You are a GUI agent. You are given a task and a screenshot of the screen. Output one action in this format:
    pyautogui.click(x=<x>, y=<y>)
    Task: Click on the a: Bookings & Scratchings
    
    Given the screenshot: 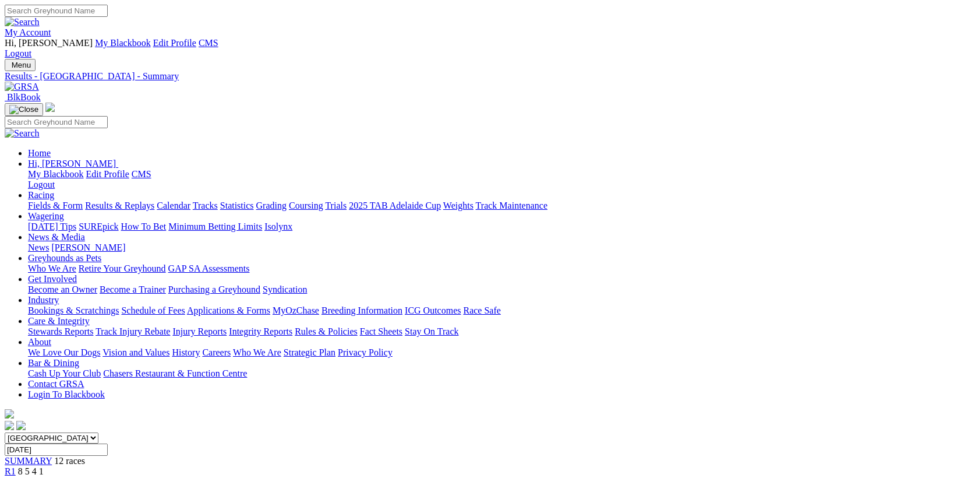 What is the action you would take?
    pyautogui.click(x=73, y=310)
    